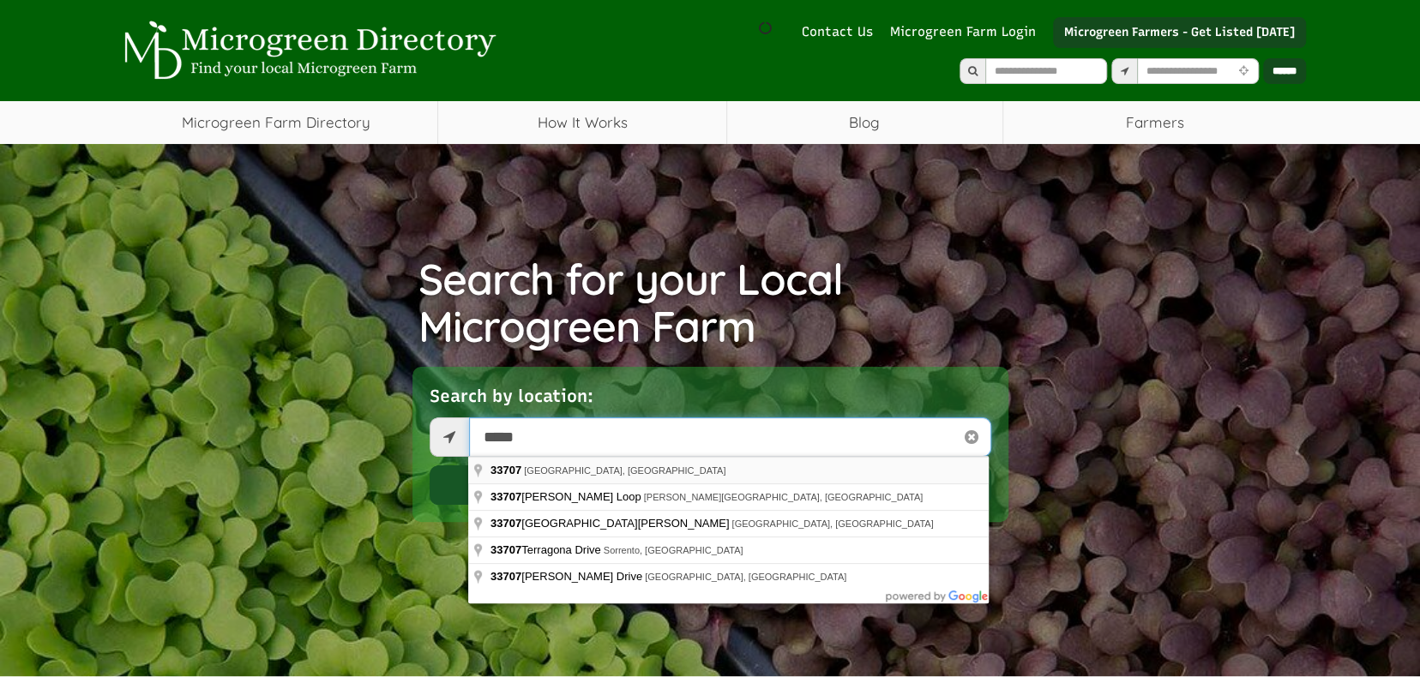 The height and width of the screenshot is (695, 1420). What do you see at coordinates (967, 32) in the screenshot?
I see `a: Microgreen Farm Login` at bounding box center [967, 32].